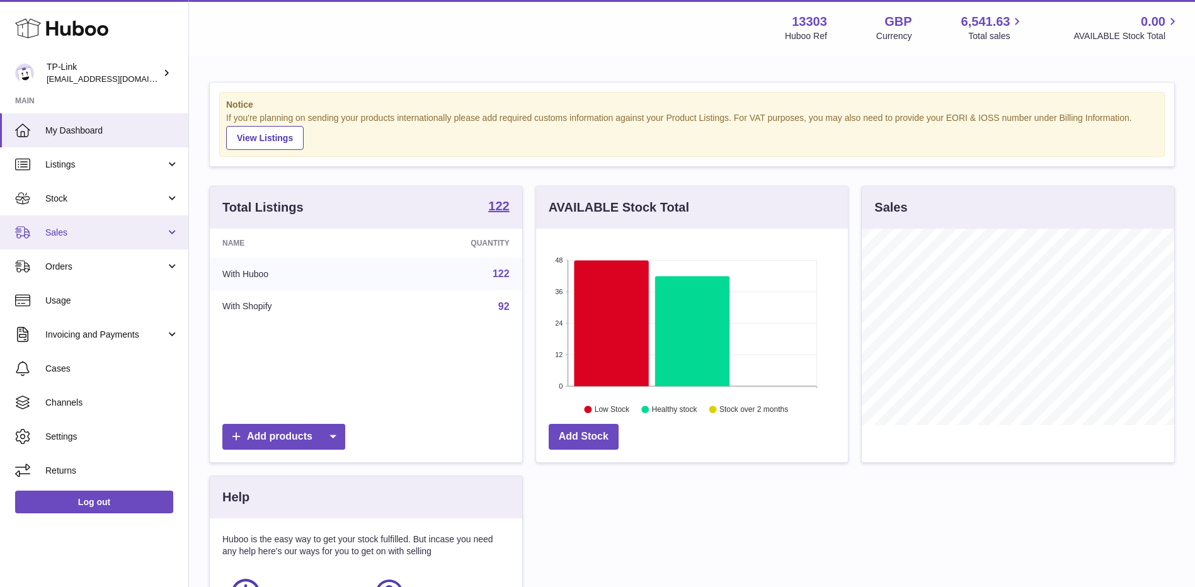  Describe the element at coordinates (583, 436) in the screenshot. I see `a: Add Stock` at that location.